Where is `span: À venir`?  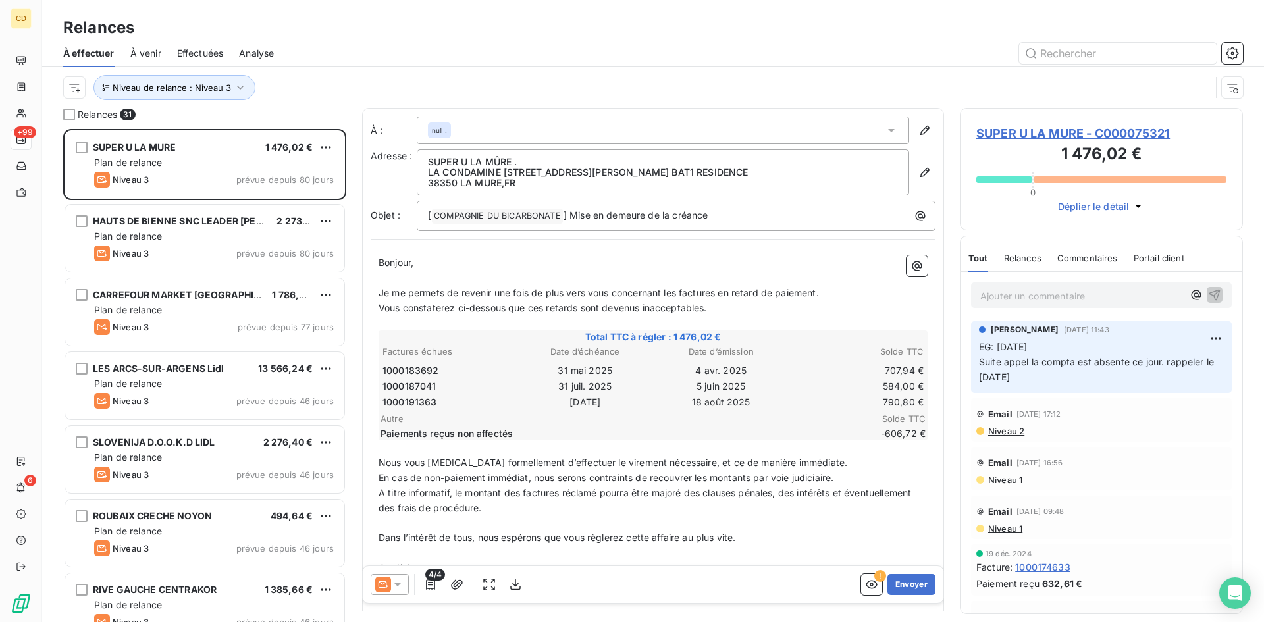 span: À venir is located at coordinates (146, 53).